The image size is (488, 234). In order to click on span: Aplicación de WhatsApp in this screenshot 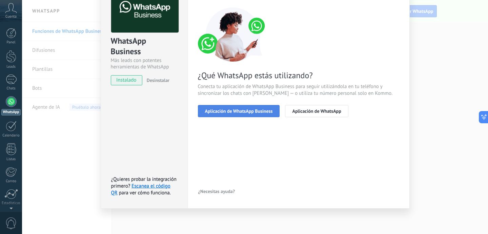, I will do `click(317, 111)`.